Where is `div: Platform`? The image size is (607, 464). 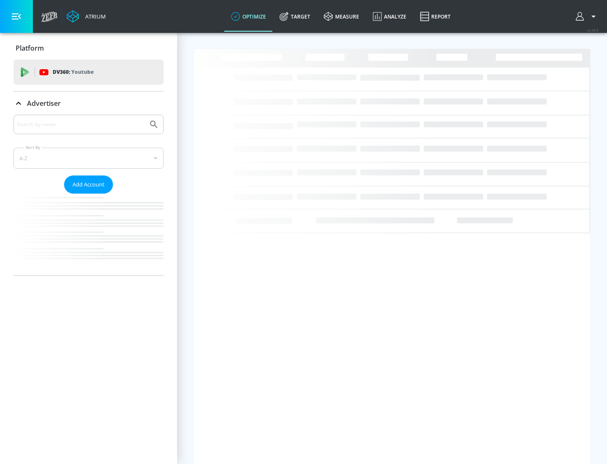
div: Platform is located at coordinates (89, 48).